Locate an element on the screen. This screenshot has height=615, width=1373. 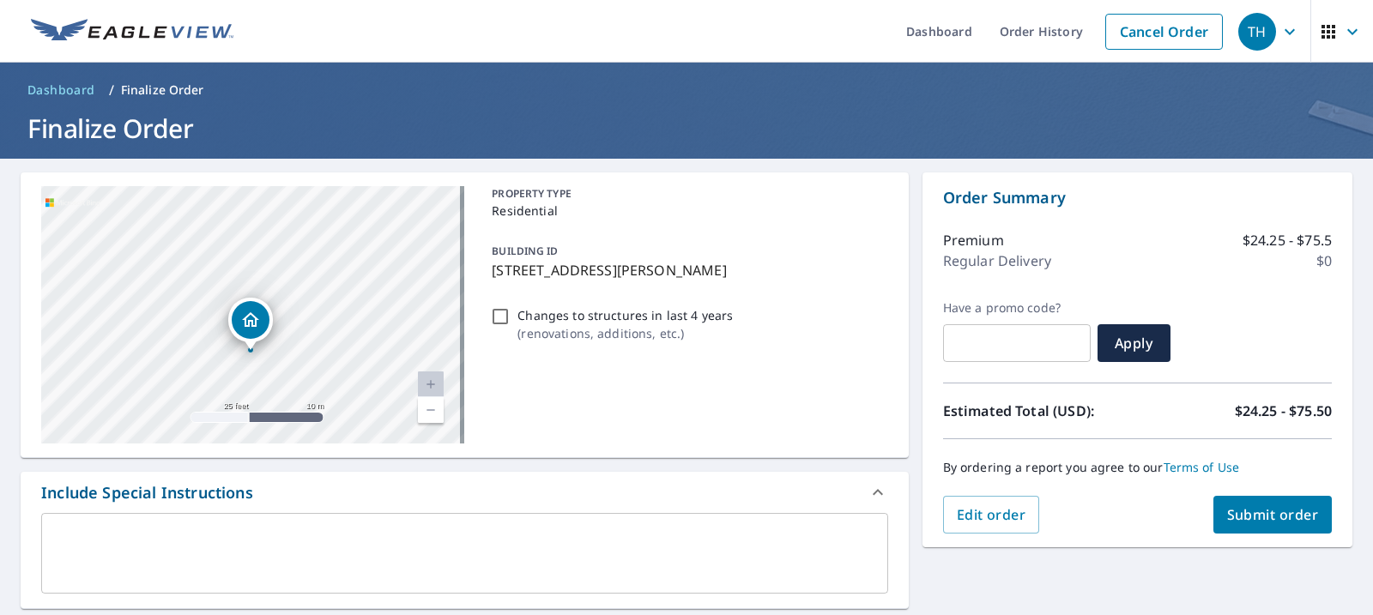
a: Terms of Use is located at coordinates (1202, 467).